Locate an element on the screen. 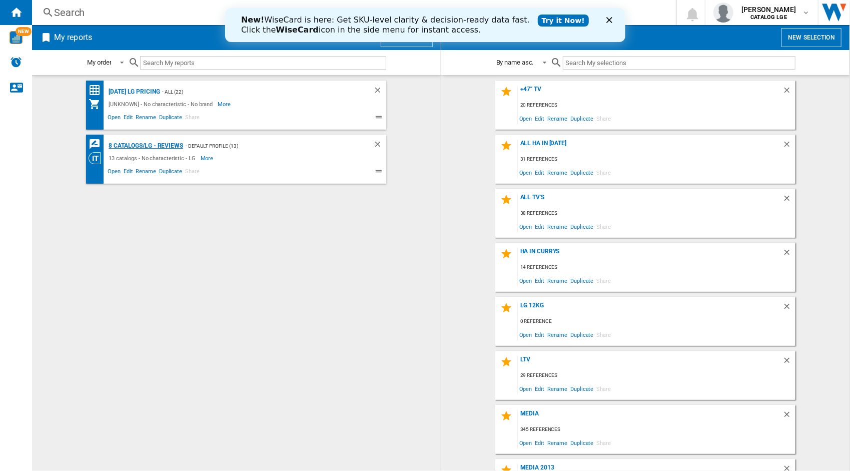  img: wise-card.svg is located at coordinates (16, 38).